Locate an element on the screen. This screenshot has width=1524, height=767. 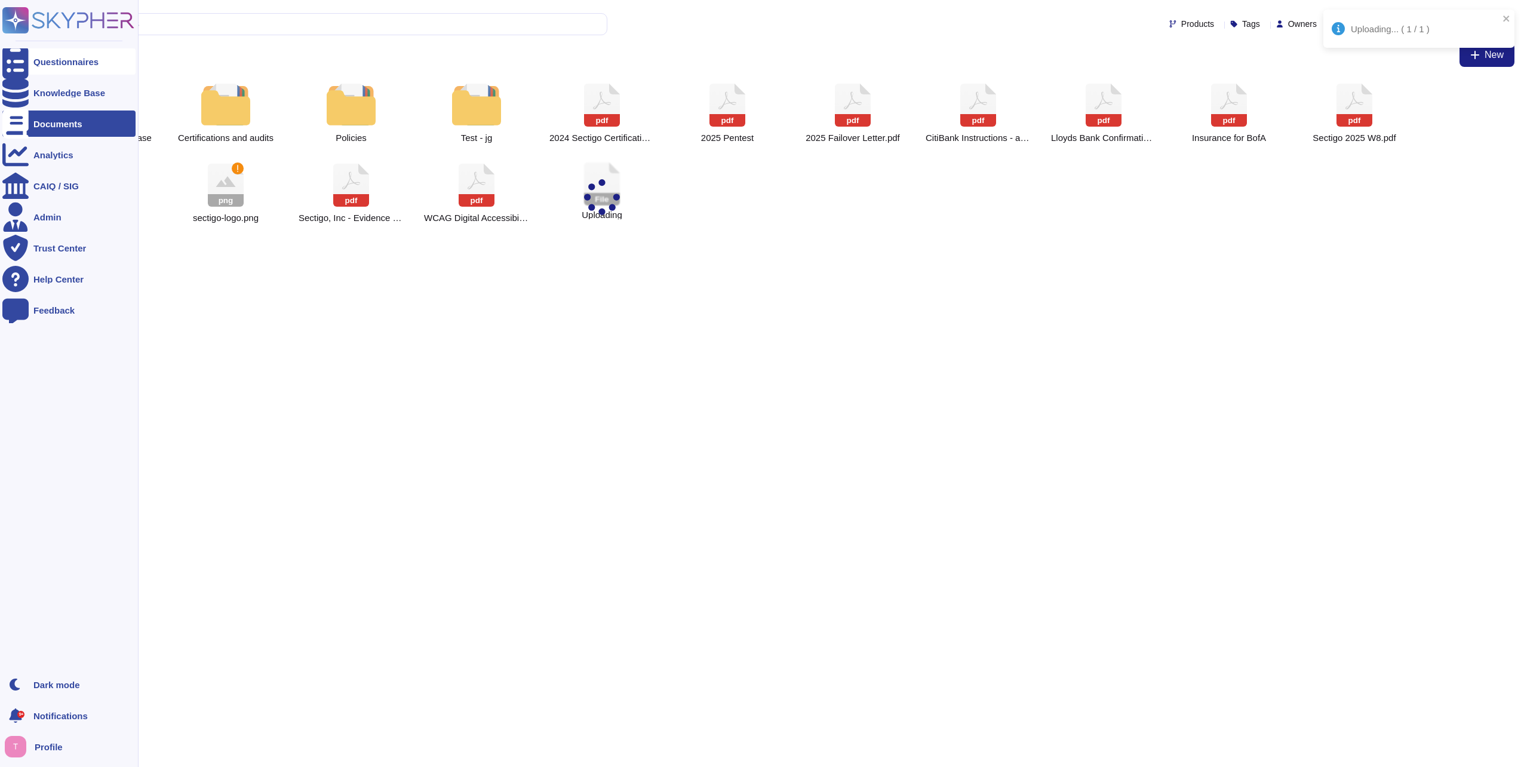
a: Questionnaires is located at coordinates (69, 62).